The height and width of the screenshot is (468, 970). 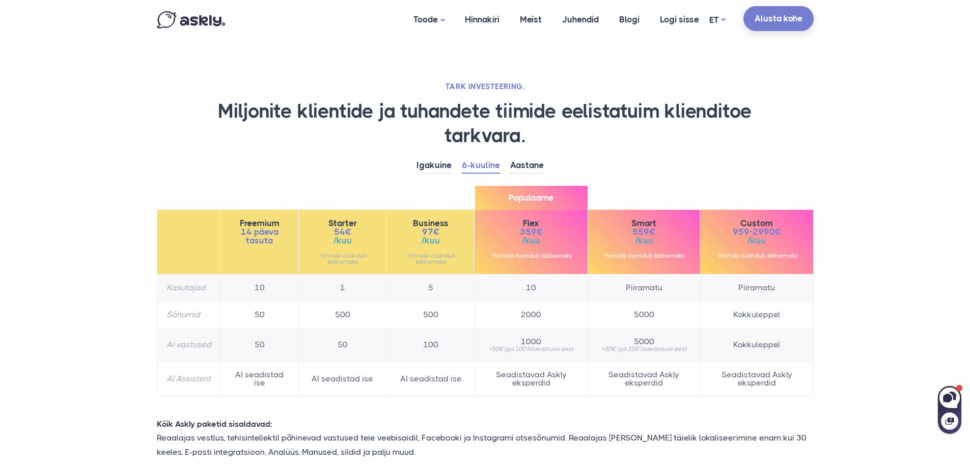 What do you see at coordinates (531, 315) in the screenshot?
I see `td: 2000` at bounding box center [531, 315].